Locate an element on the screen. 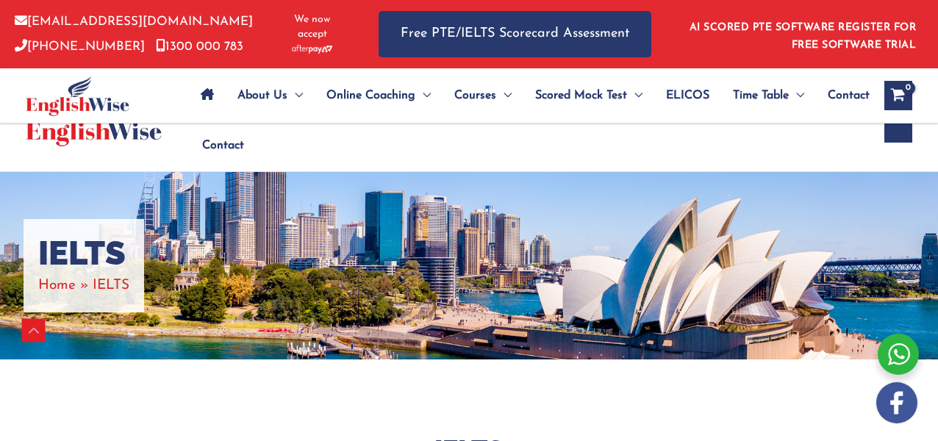 This screenshot has width=938, height=441. nav: Site Navigation: Main Menu is located at coordinates (529, 96).